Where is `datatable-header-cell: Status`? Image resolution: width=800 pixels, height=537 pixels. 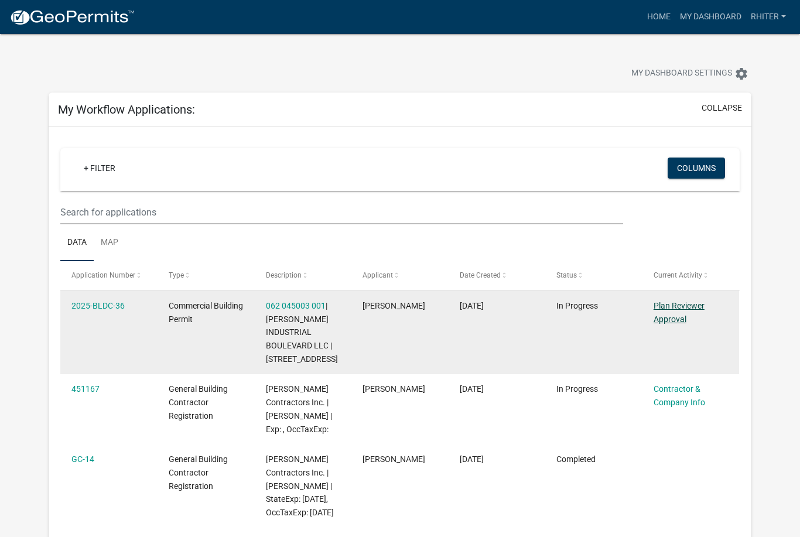 datatable-header-cell: Status is located at coordinates (594, 275).